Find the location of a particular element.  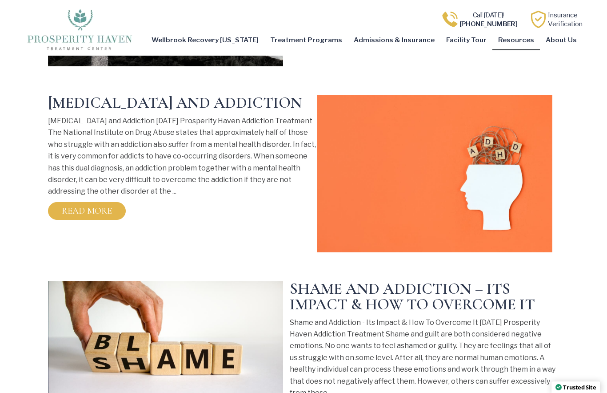

img: A man's head with wooden blocks in it, showcasing the word "ADHD" as he seeks understanding and s... is located at coordinates (435, 173).